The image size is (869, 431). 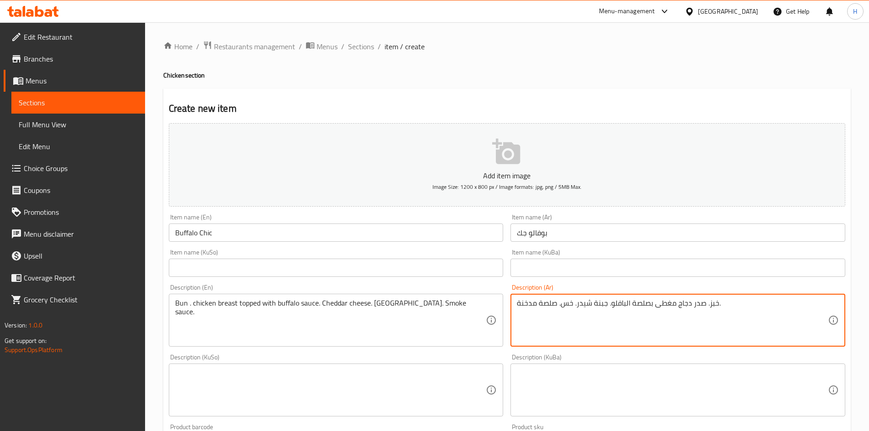 What do you see at coordinates (74, 278) in the screenshot?
I see `a: Coverage Report` at bounding box center [74, 278].